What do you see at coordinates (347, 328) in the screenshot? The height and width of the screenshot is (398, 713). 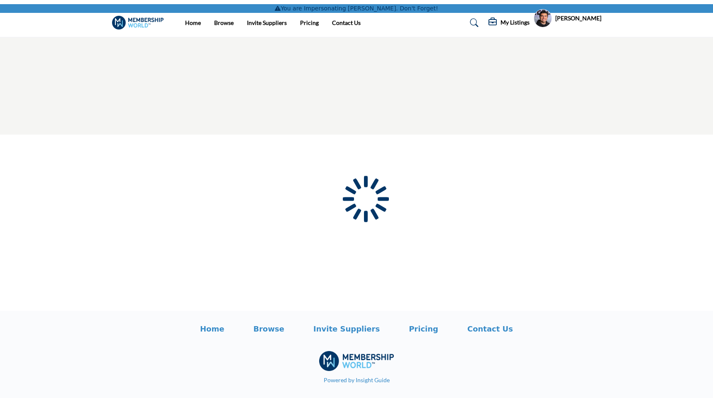 I see `p: Invite Suppliers` at bounding box center [347, 328].